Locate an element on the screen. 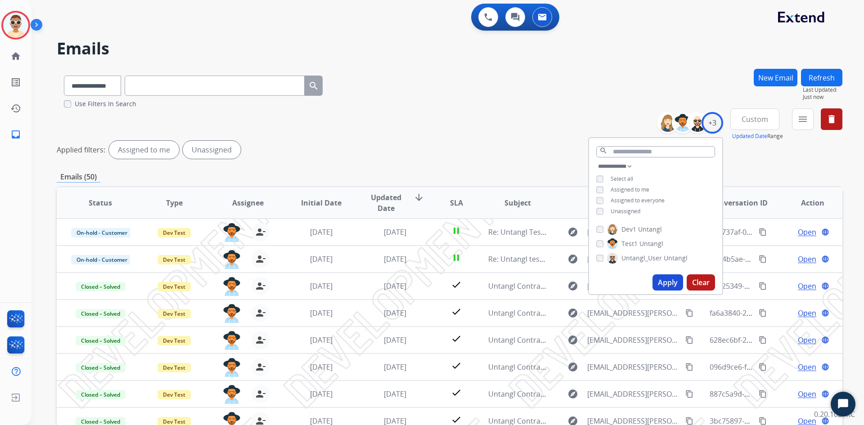 This screenshot has width=864, height=425. button: Clear is located at coordinates (701, 283).